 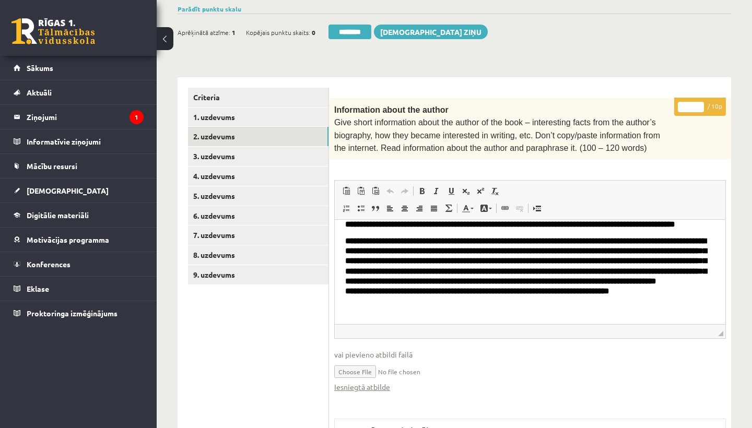 What do you see at coordinates (209, 9) in the screenshot?
I see `a: Parādīt punktu skalu` at bounding box center [209, 9].